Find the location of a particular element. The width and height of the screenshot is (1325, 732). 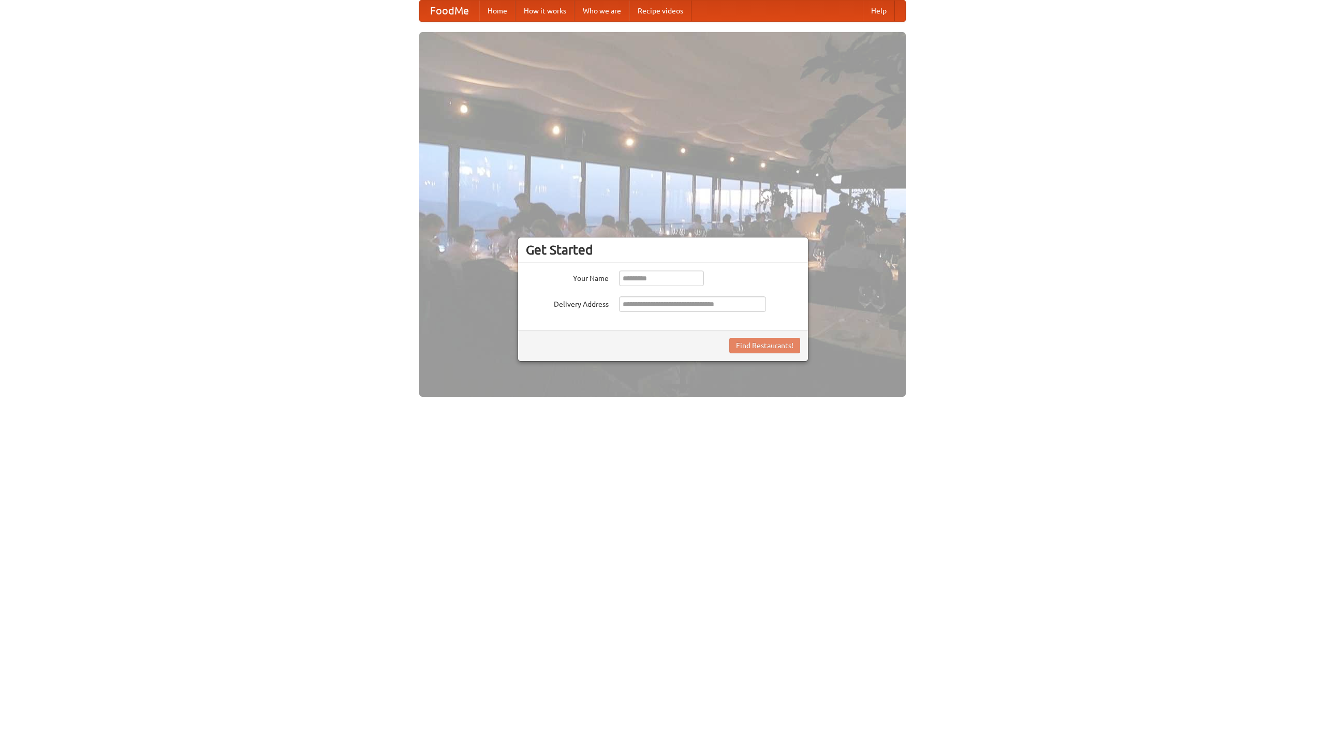

a: FoodMe is located at coordinates (449, 11).